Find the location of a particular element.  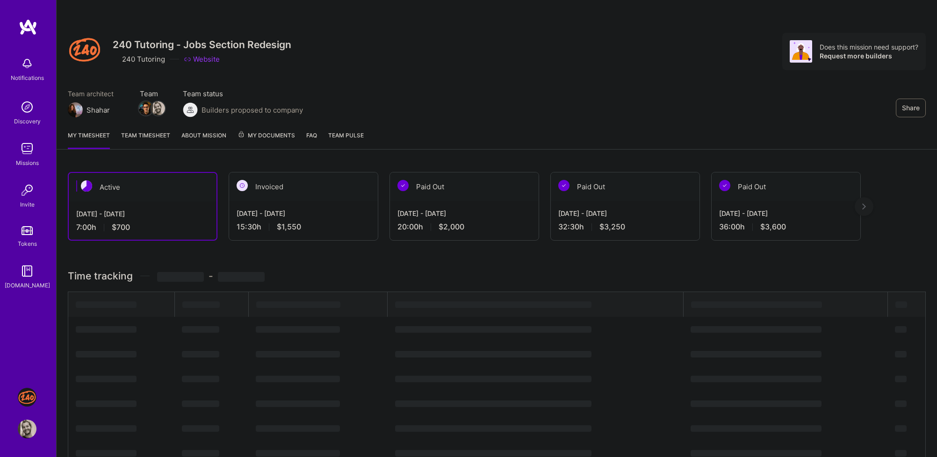

i: icon Mail is located at coordinates (117, 110).